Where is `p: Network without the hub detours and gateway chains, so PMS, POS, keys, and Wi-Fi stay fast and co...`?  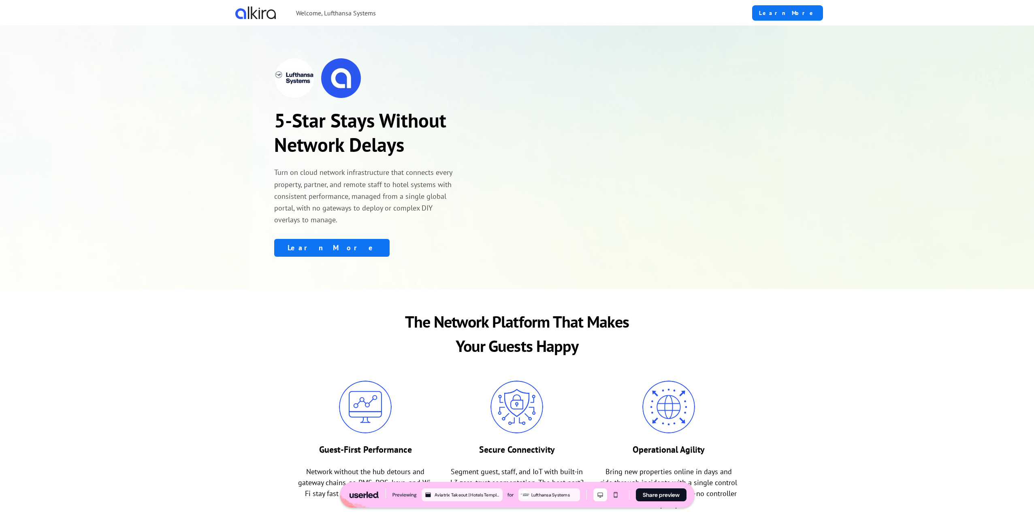 p: Network without the hub detours and gateway chains, so PMS, POS, keys, and Wi-Fi stay fast and co... is located at coordinates (365, 483).